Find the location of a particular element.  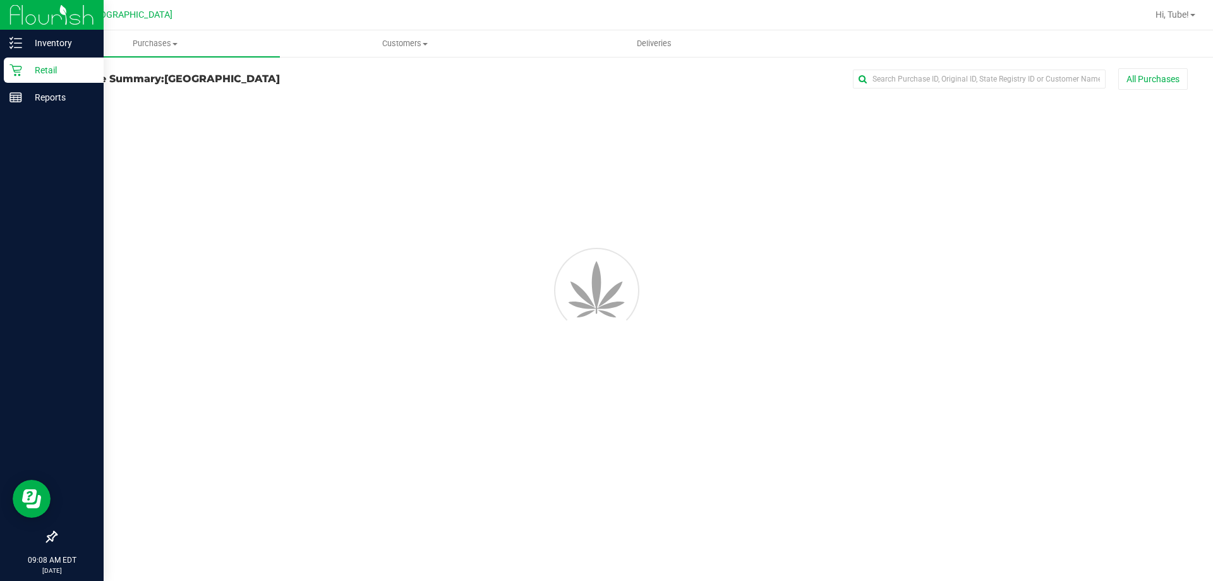

p: Retail is located at coordinates (60, 70).